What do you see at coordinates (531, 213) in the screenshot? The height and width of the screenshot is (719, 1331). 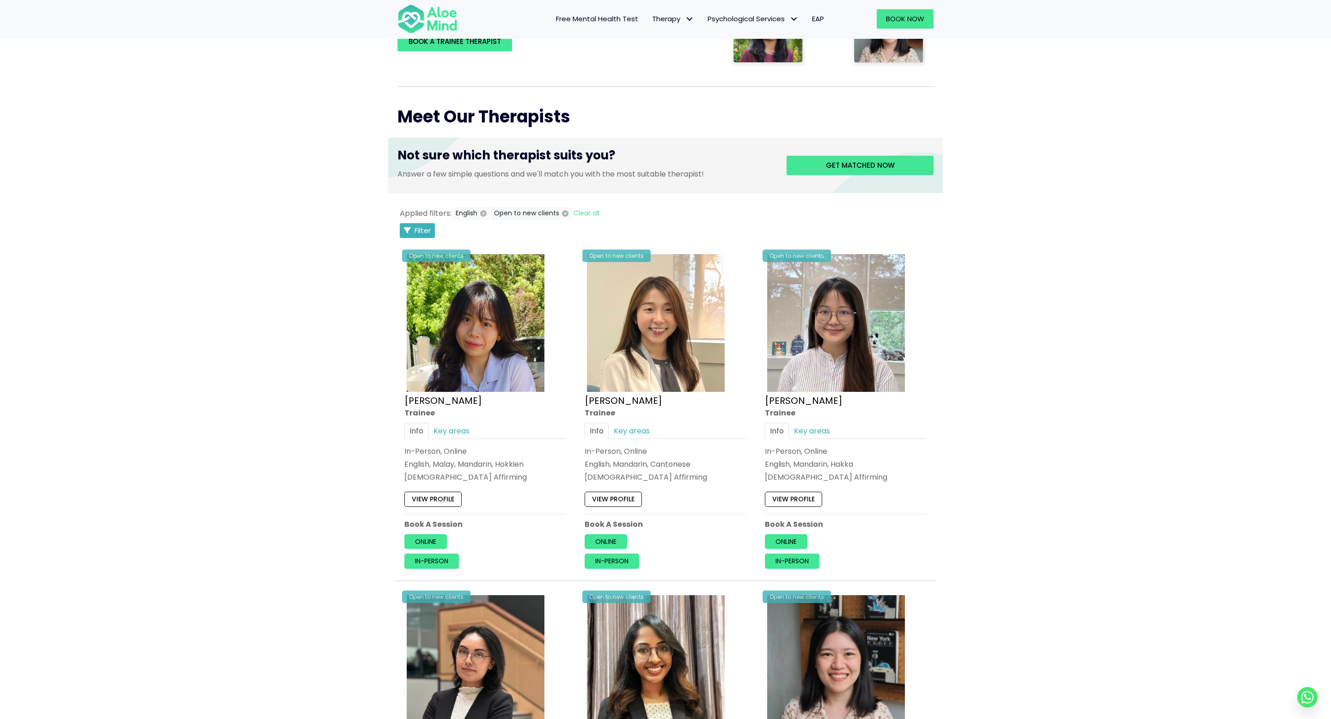 I see `button: Open to new clients` at bounding box center [531, 213].